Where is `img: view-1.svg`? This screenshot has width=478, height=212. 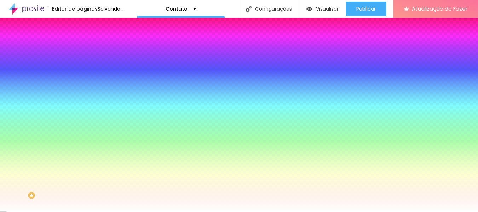
img: view-1.svg is located at coordinates (309, 9).